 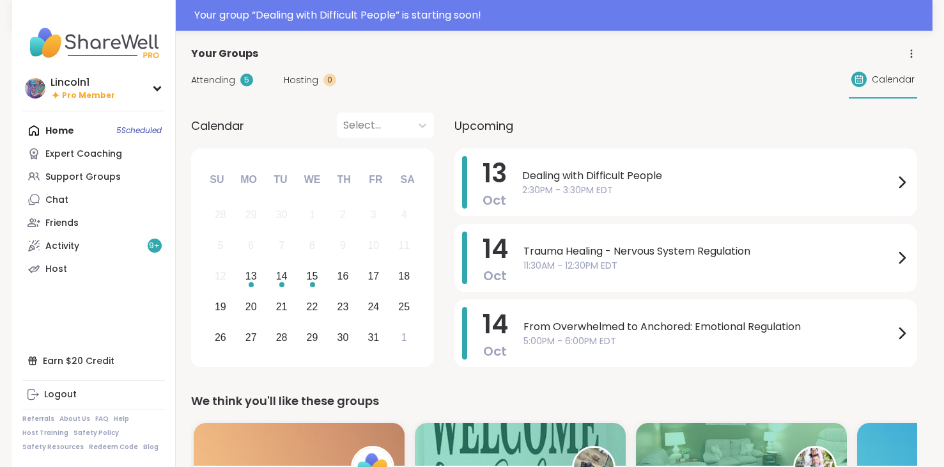 What do you see at coordinates (495, 173) in the screenshot?
I see `span: 13` at bounding box center [495, 173].